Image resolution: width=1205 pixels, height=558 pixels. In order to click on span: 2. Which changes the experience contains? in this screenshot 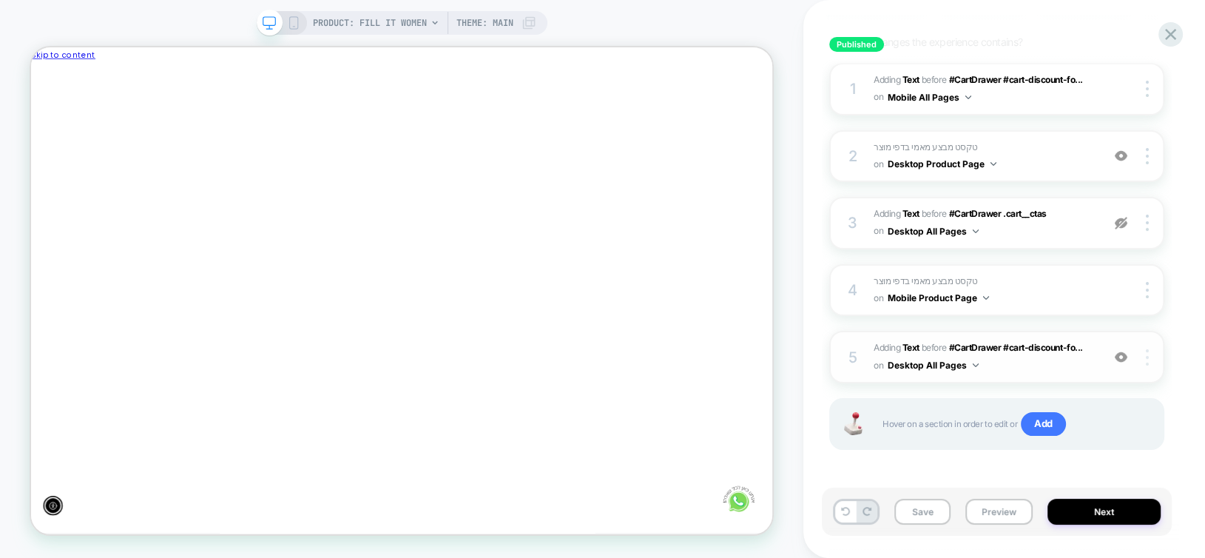, I will do `click(925, 41)`.